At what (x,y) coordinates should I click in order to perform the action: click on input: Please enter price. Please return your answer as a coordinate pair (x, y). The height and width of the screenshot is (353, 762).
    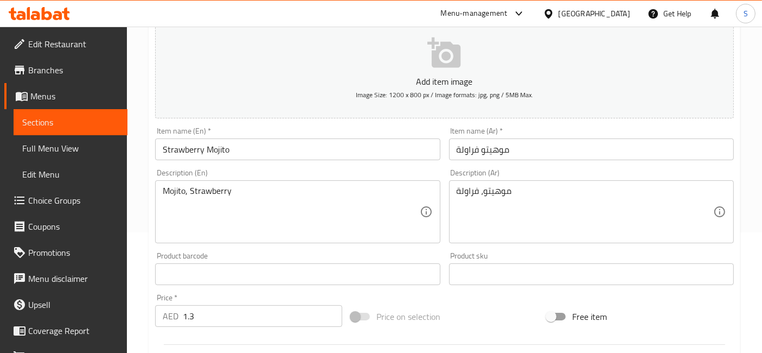
    Looking at the image, I should click on (263, 316).